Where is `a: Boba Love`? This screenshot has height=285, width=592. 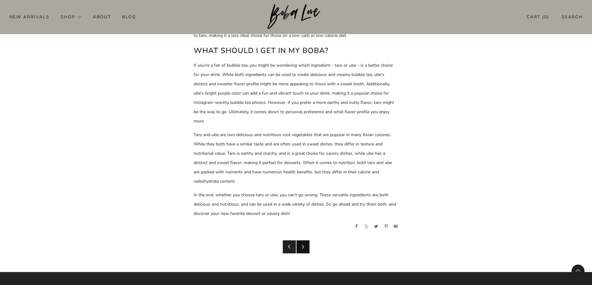
a: Boba Love is located at coordinates (296, 17).